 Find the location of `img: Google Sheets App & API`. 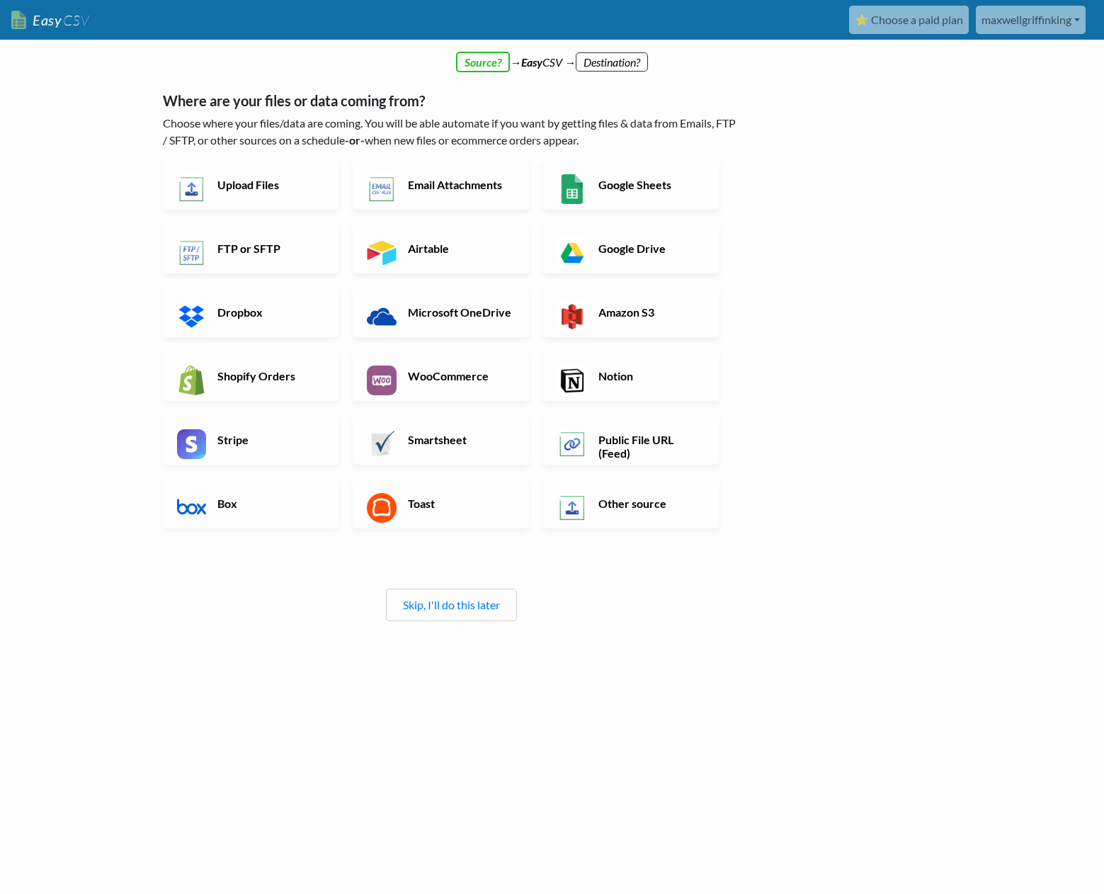

img: Google Sheets App & API is located at coordinates (572, 189).